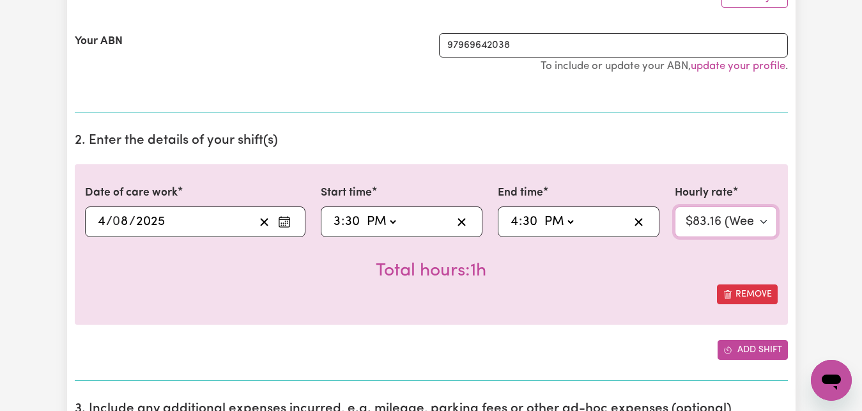 This screenshot has width=862, height=411. Describe the element at coordinates (664, 66) in the screenshot. I see `small: To include or update your ABN, .` at that location.